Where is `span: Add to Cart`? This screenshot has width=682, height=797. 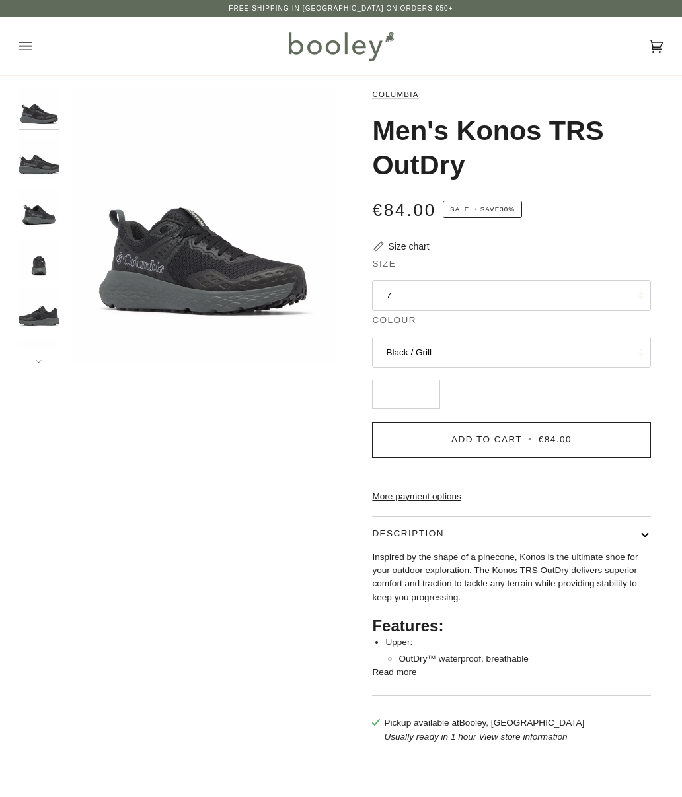 span: Add to Cart is located at coordinates (486, 439).